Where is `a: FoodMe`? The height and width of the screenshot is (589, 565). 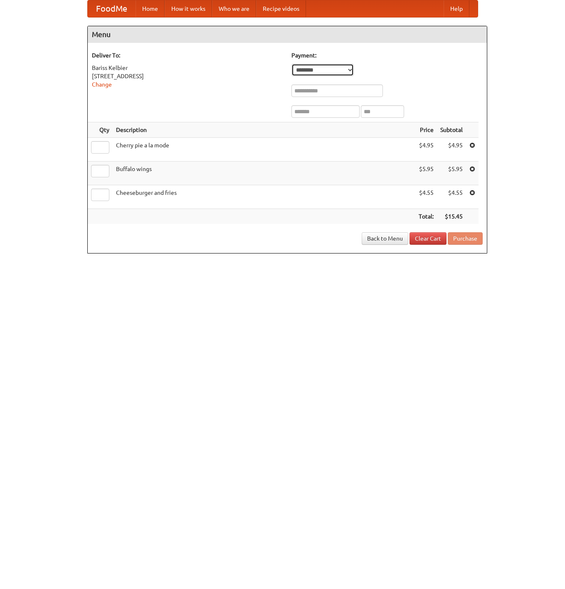
a: FoodMe is located at coordinates (112, 9).